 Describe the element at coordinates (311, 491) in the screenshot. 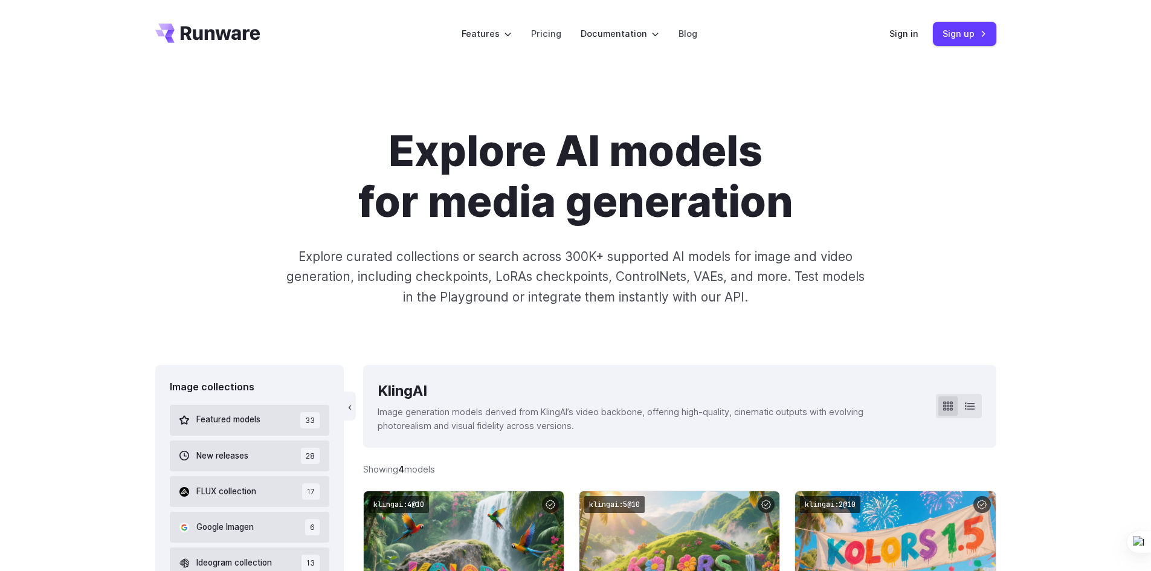

I see `span: 17` at that location.